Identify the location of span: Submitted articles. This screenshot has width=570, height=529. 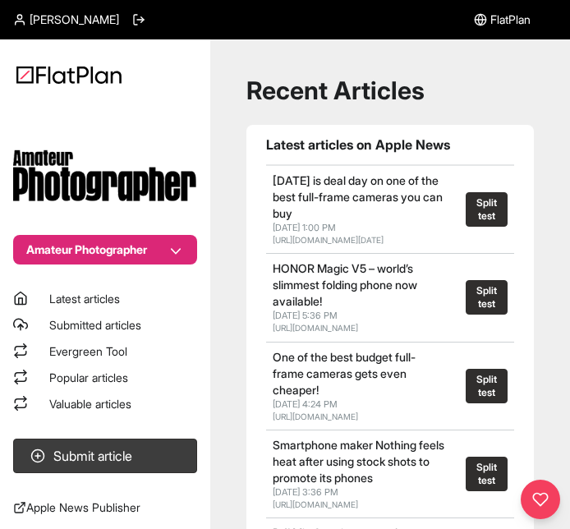
(95, 324).